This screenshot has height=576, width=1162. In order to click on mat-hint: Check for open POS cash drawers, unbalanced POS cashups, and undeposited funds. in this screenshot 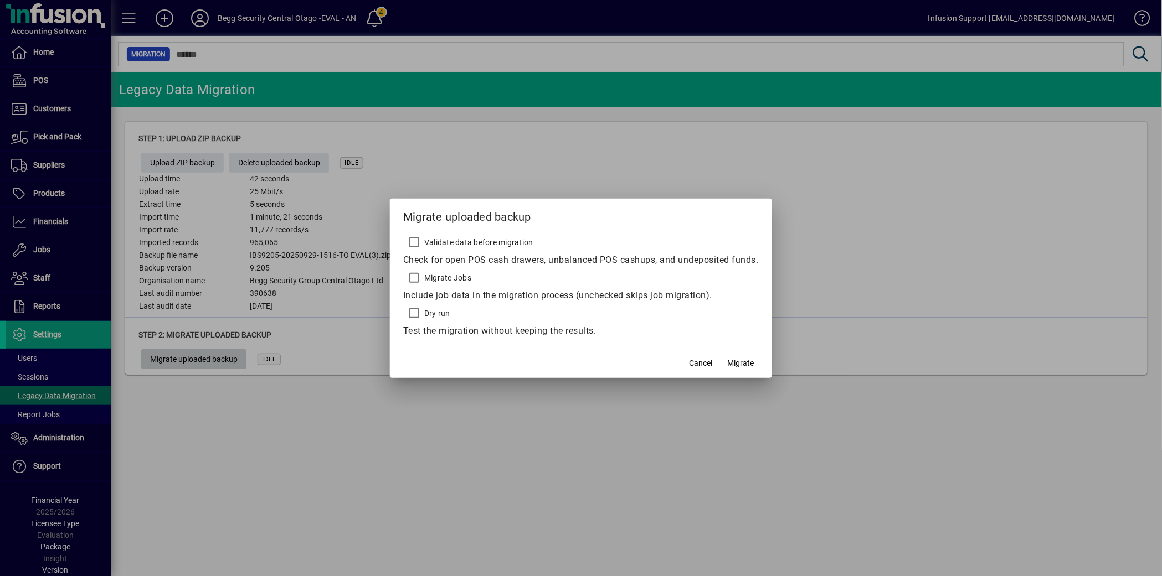, I will do `click(581, 260)`.